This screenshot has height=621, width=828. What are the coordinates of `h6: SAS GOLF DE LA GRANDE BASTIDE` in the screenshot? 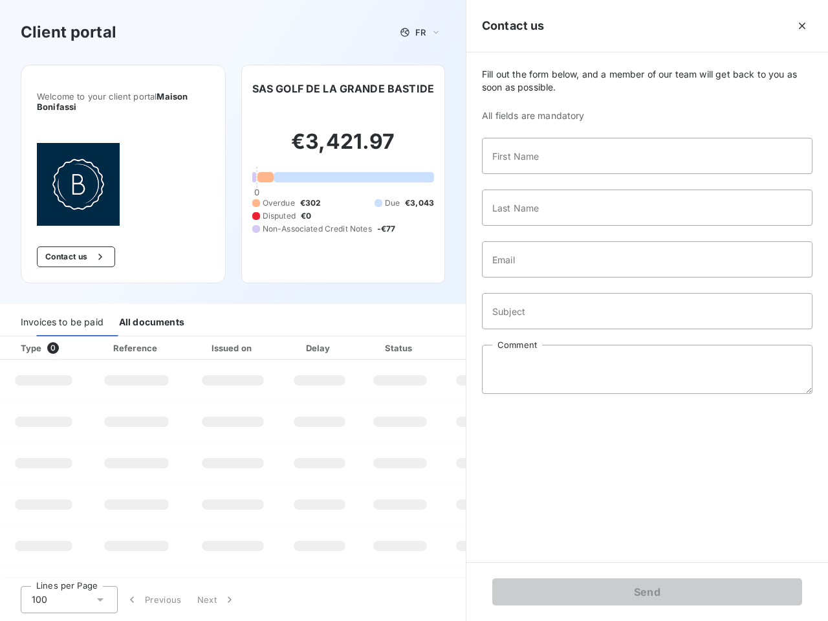 It's located at (343, 89).